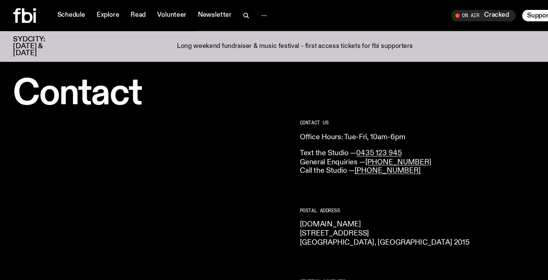 Image resolution: width=548 pixels, height=280 pixels. I want to click on h2: Station Contacts, so click(407, 262).